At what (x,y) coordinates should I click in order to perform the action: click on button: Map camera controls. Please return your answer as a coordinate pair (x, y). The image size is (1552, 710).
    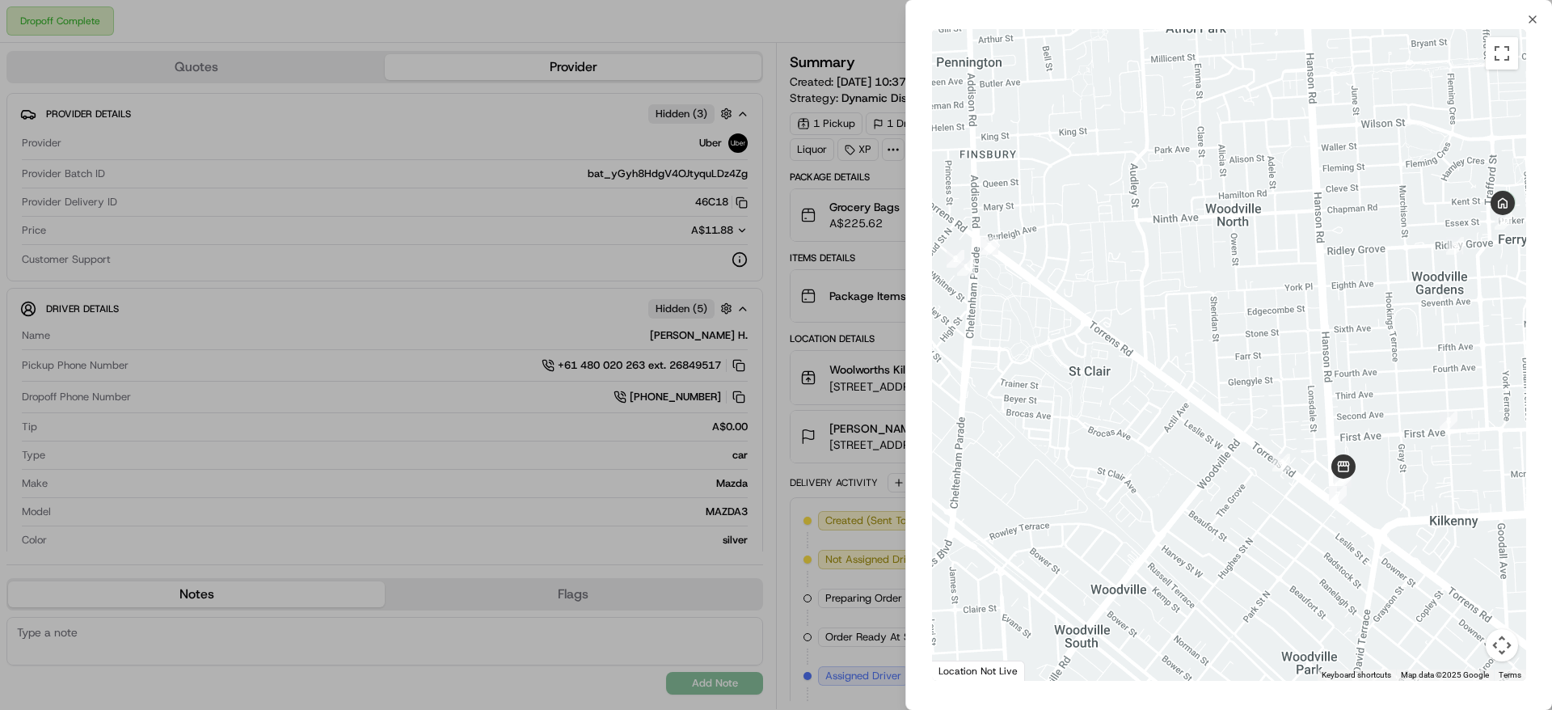
    Looking at the image, I should click on (1502, 645).